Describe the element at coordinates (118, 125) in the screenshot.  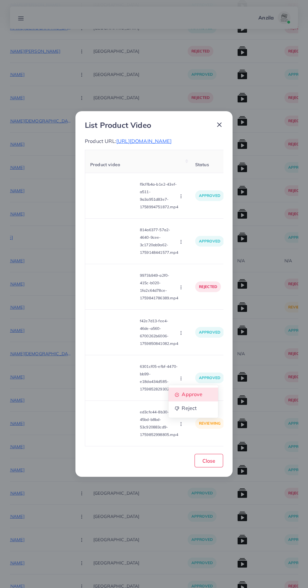
I see `h3: List Product Video` at that location.